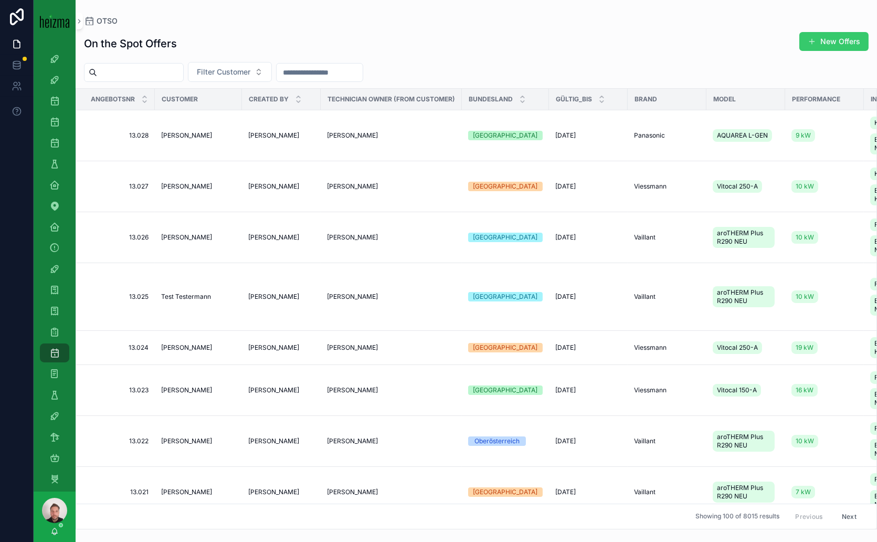 This screenshot has width=877, height=542. Describe the element at coordinates (119, 297) in the screenshot. I see `a: 13.025` at that location.